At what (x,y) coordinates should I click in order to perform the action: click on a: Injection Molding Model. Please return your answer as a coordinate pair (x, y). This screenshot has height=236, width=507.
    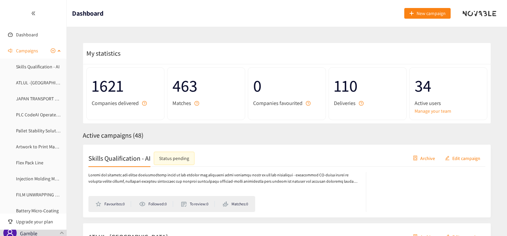
    Looking at the image, I should click on (40, 179).